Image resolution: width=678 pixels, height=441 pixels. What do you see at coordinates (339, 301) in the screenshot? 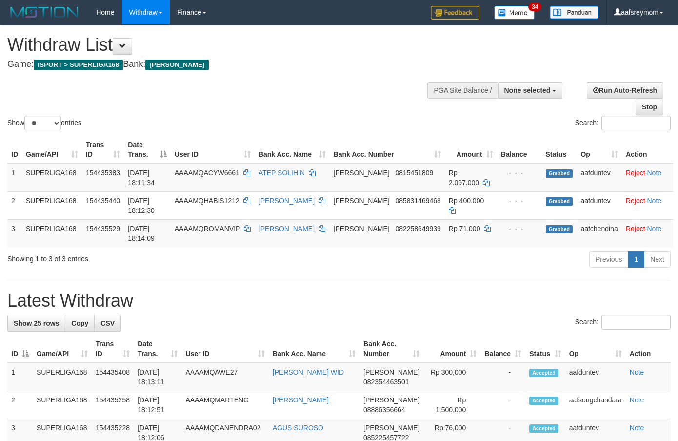
I see `h1: Latest Withdraw` at bounding box center [339, 301].